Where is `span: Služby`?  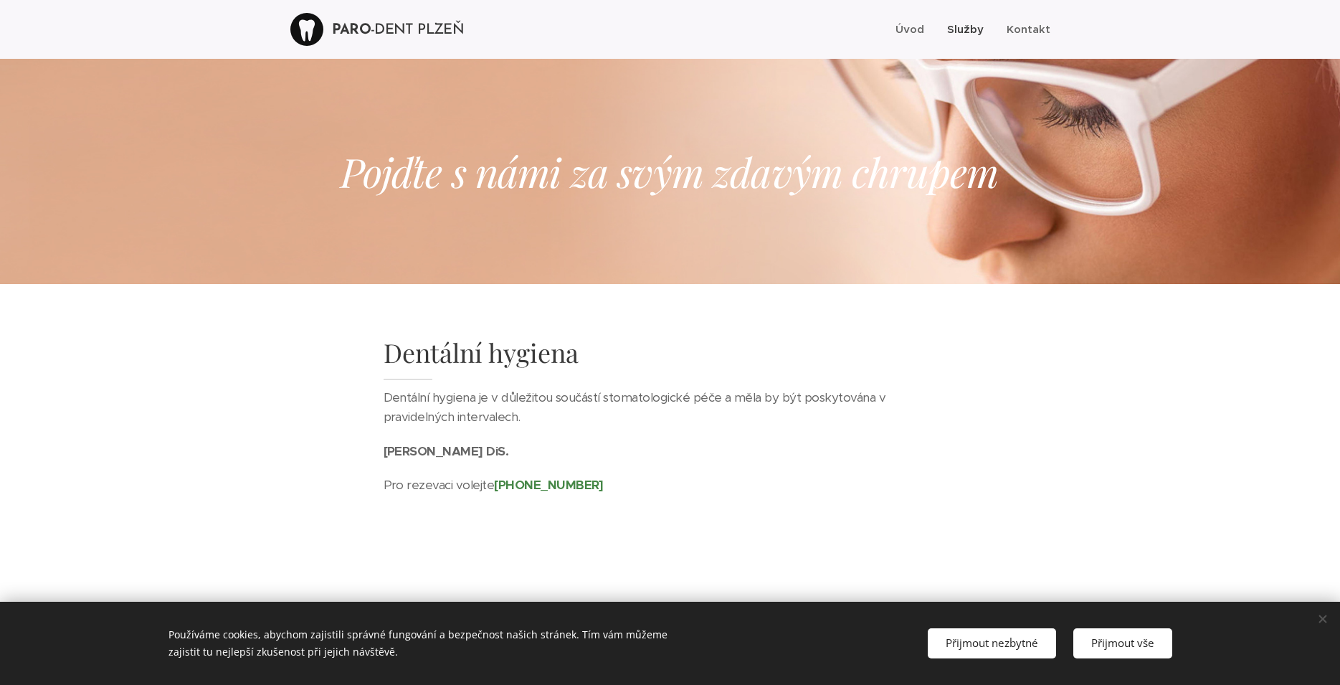 span: Služby is located at coordinates (965, 29).